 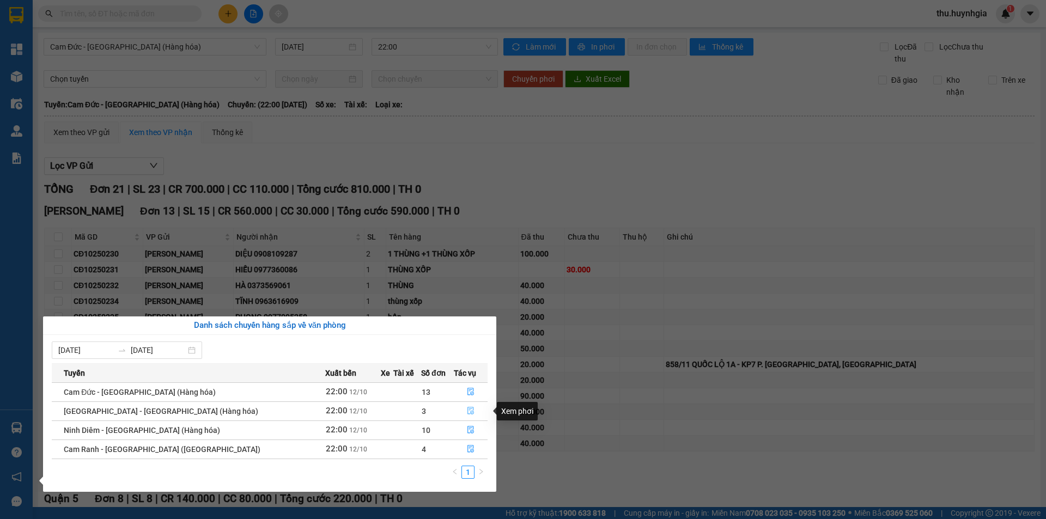 What do you see at coordinates (481, 472) in the screenshot?
I see `button: right` at bounding box center [481, 472].